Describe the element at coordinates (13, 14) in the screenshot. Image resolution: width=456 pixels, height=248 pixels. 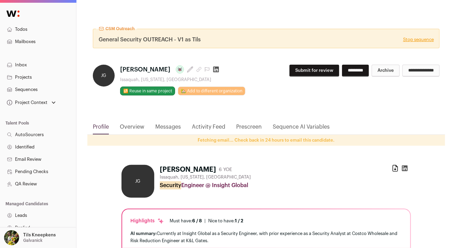
I see `img: Wellfound` at that location.